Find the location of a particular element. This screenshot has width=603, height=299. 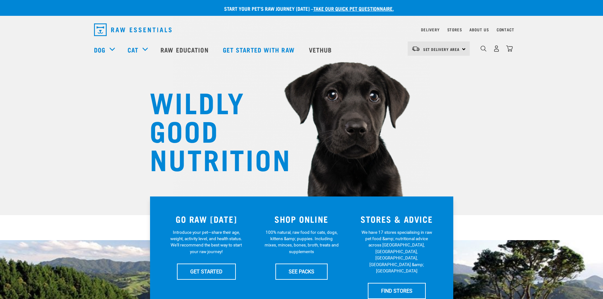

a: Contact is located at coordinates (506, 29).